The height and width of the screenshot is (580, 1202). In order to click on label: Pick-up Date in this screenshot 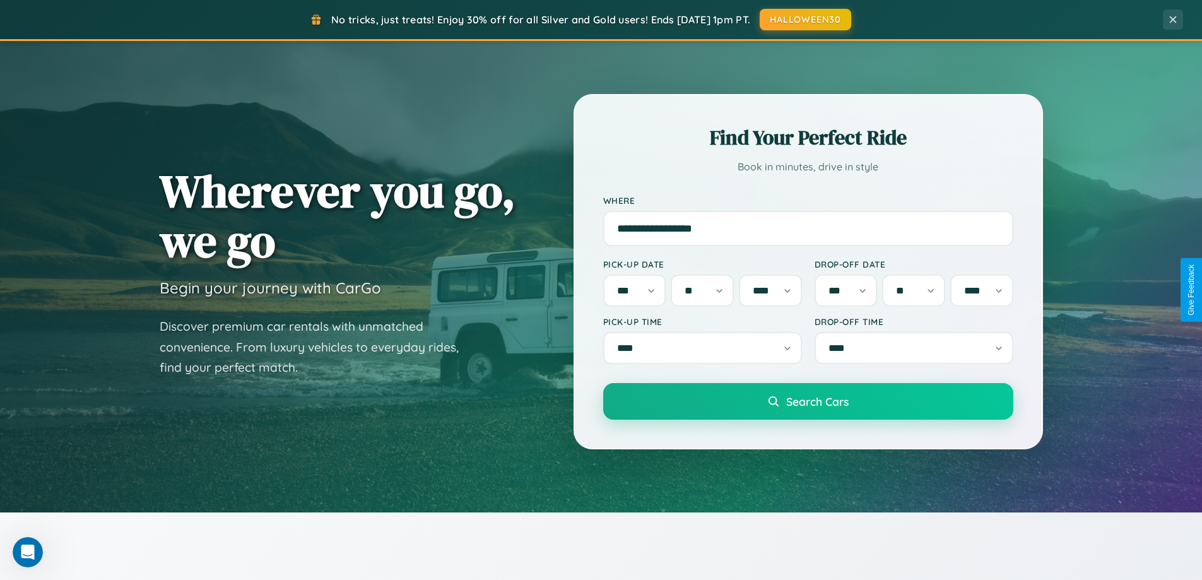, I will do `click(703, 264)`.